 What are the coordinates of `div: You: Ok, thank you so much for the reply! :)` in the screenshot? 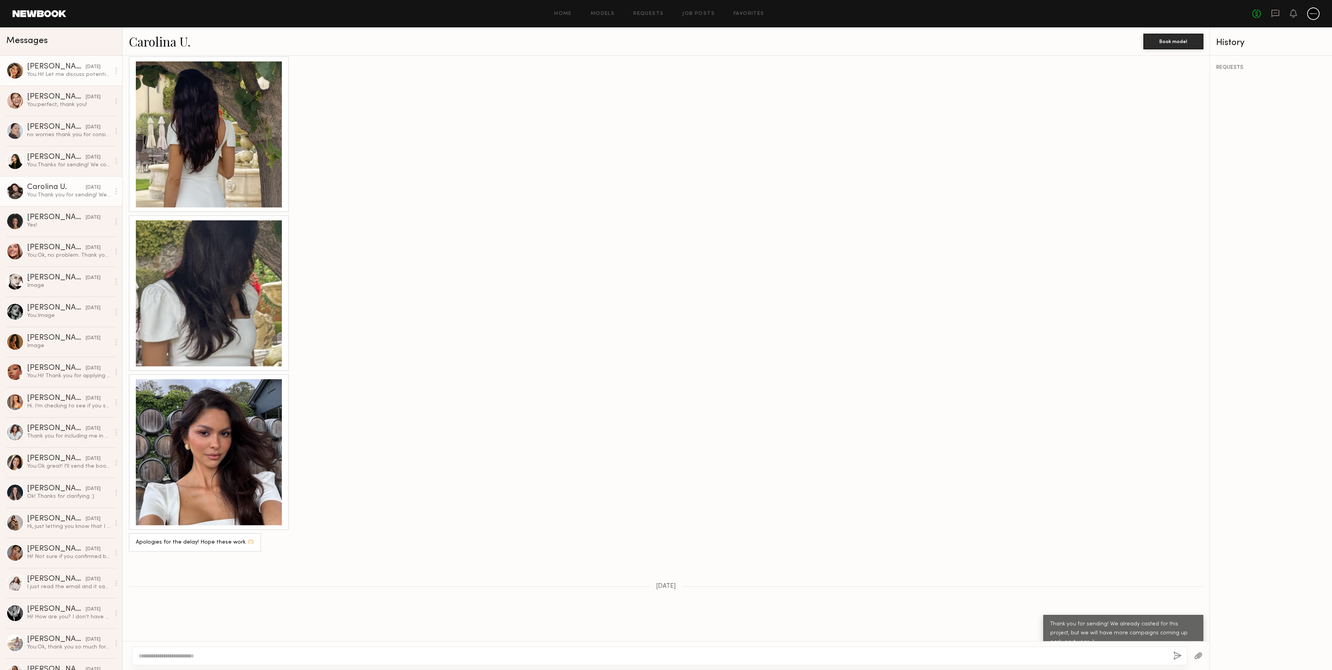 It's located at (69, 647).